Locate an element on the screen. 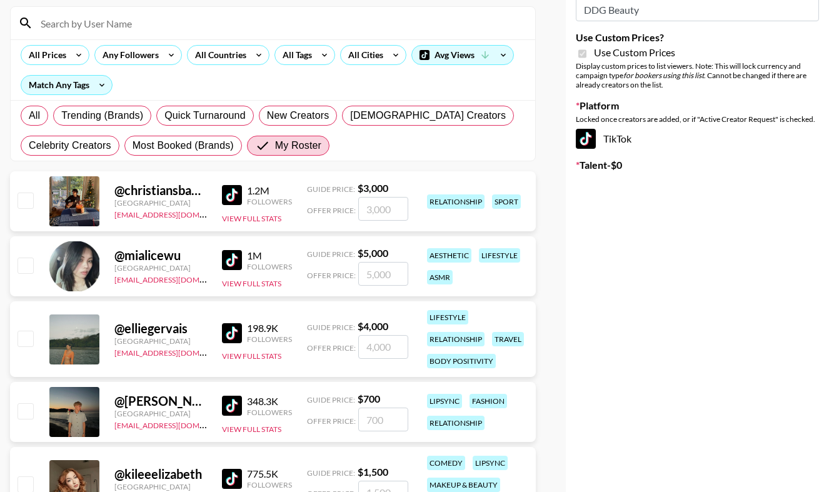 Image resolution: width=829 pixels, height=492 pixels. div: Avg Views is located at coordinates (463, 55).